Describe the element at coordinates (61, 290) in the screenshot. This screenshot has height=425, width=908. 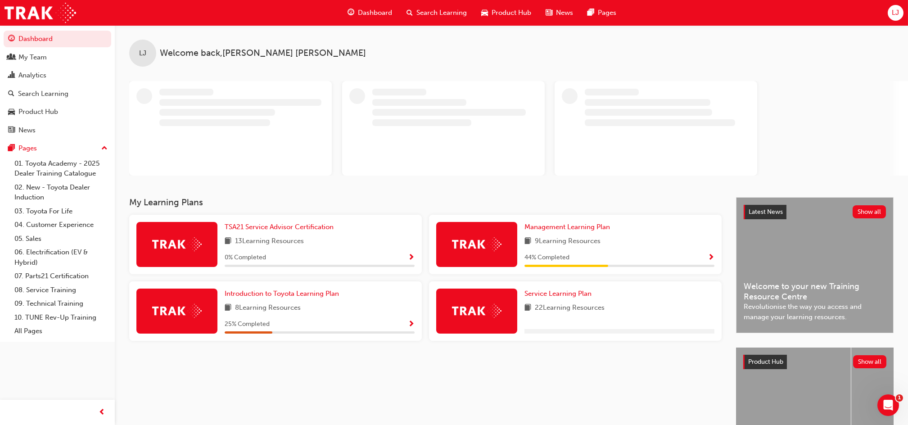
I see `a: 08. Service Training` at that location.